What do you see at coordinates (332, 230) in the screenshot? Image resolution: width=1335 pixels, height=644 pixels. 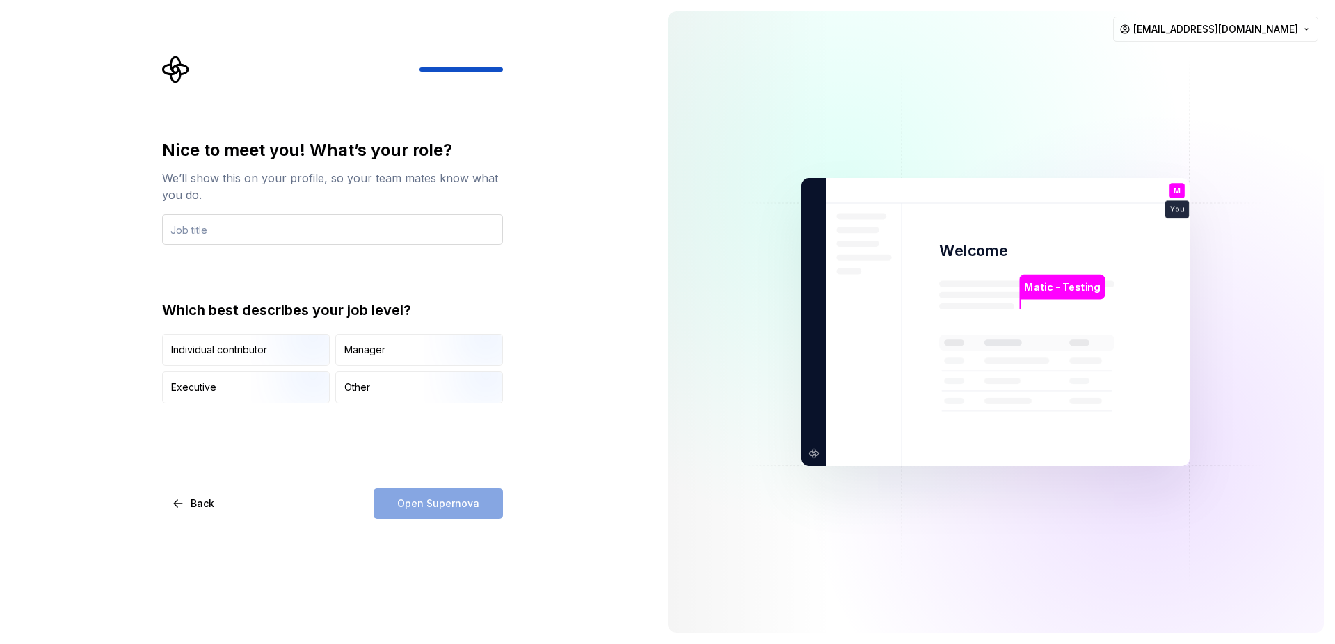 I see `input: Job title` at bounding box center [332, 230].